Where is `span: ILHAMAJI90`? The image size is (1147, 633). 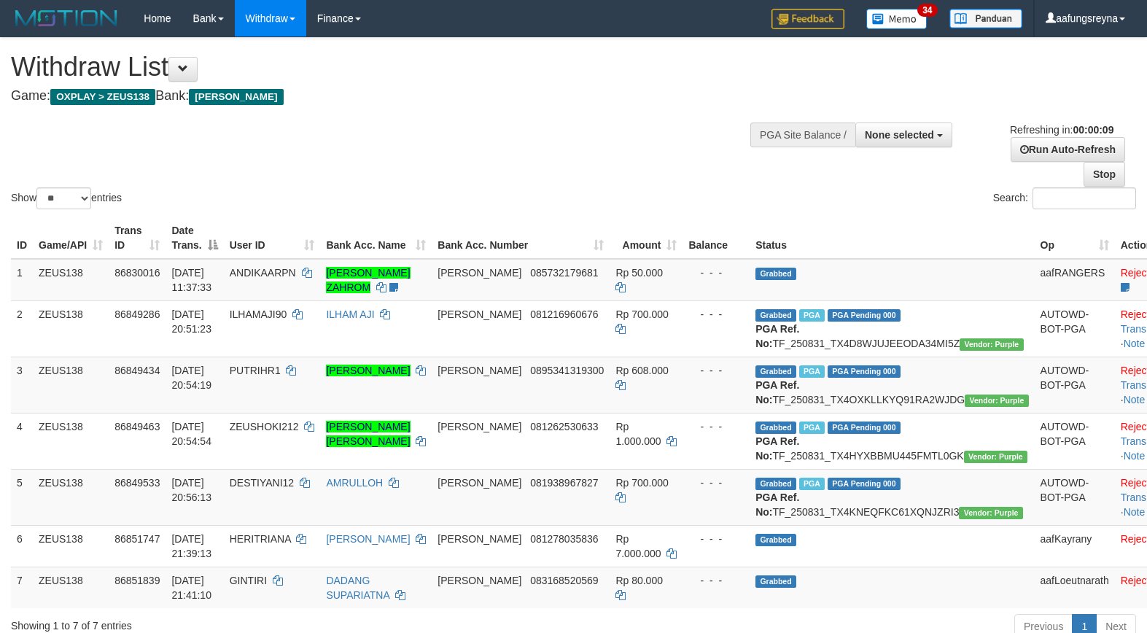 span: ILHAMAJI90 is located at coordinates (258, 314).